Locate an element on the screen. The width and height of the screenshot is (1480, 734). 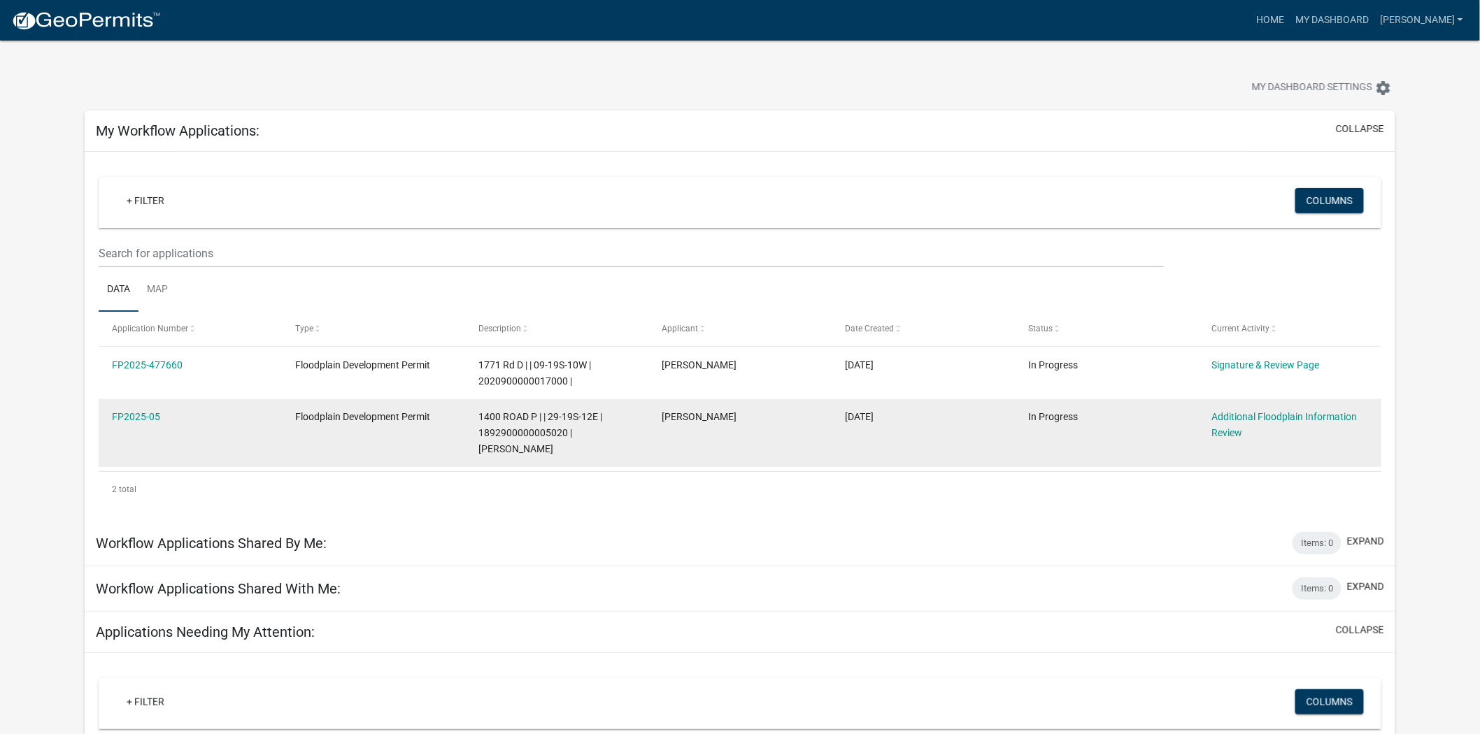
span: Status is located at coordinates (1041, 329).